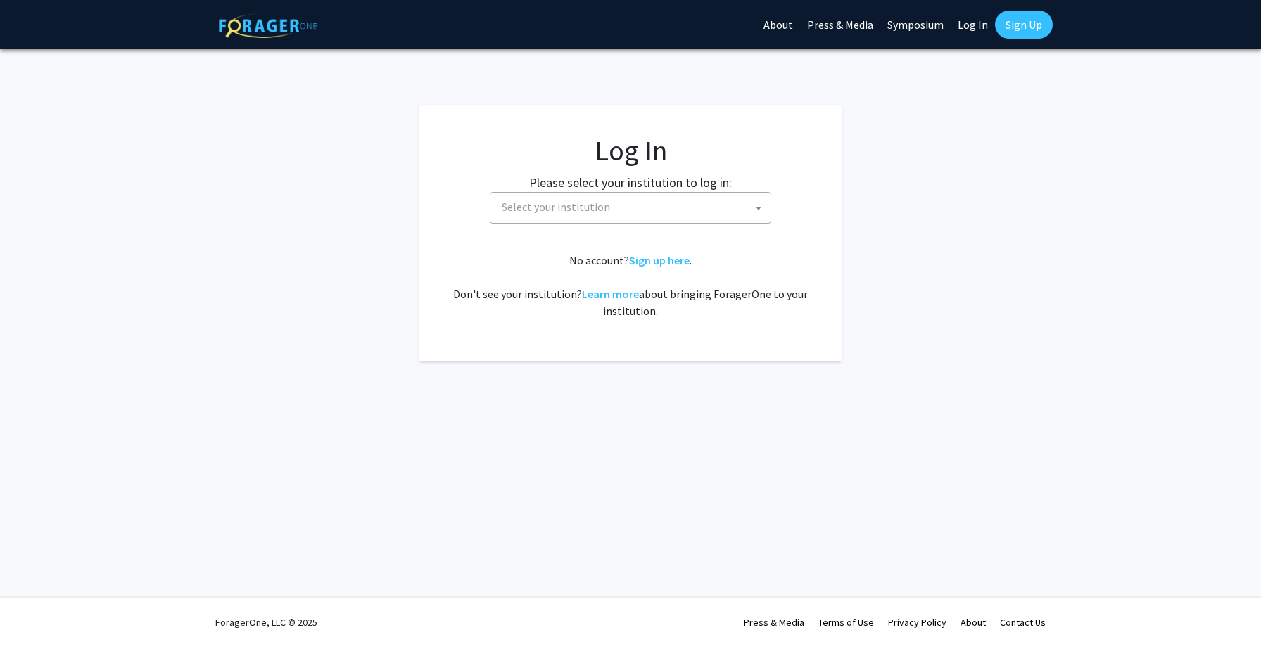  I want to click on a: Privacy Policy, so click(917, 623).